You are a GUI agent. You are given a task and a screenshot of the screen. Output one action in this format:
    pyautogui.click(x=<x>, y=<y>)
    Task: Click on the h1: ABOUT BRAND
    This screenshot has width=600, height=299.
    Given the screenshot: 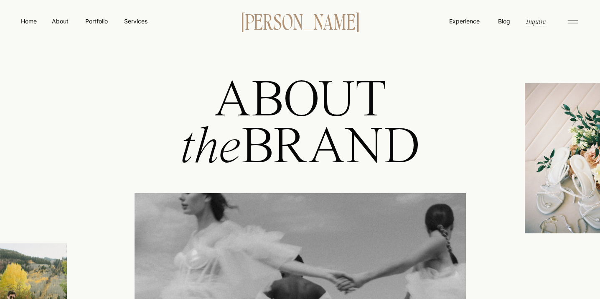 What is the action you would take?
    pyautogui.click(x=300, y=140)
    